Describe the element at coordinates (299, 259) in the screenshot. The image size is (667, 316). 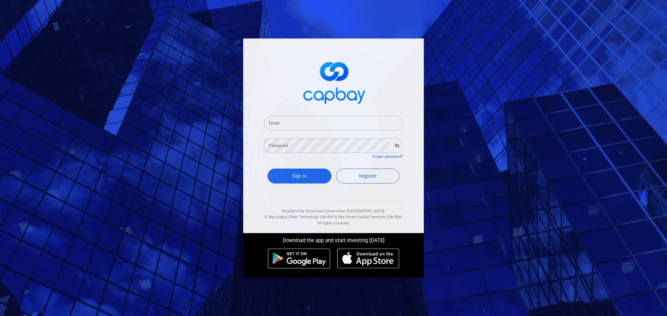
I see `img: android` at that location.